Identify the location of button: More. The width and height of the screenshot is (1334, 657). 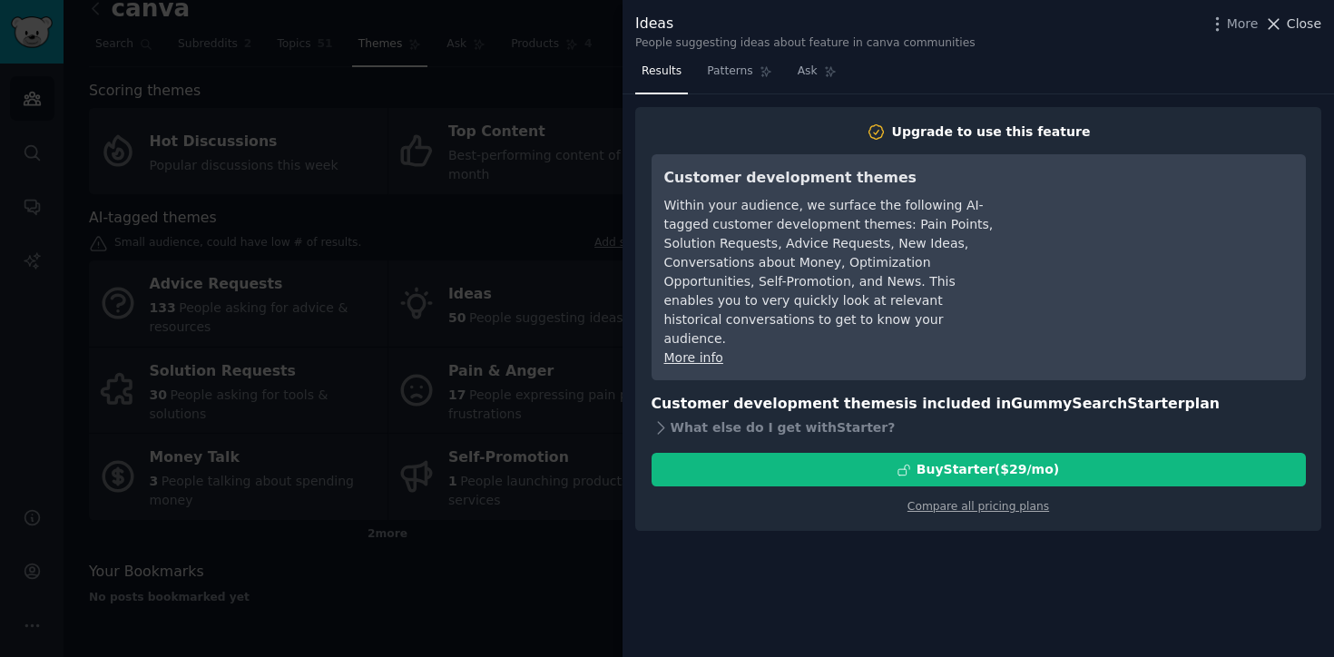
(1233, 24).